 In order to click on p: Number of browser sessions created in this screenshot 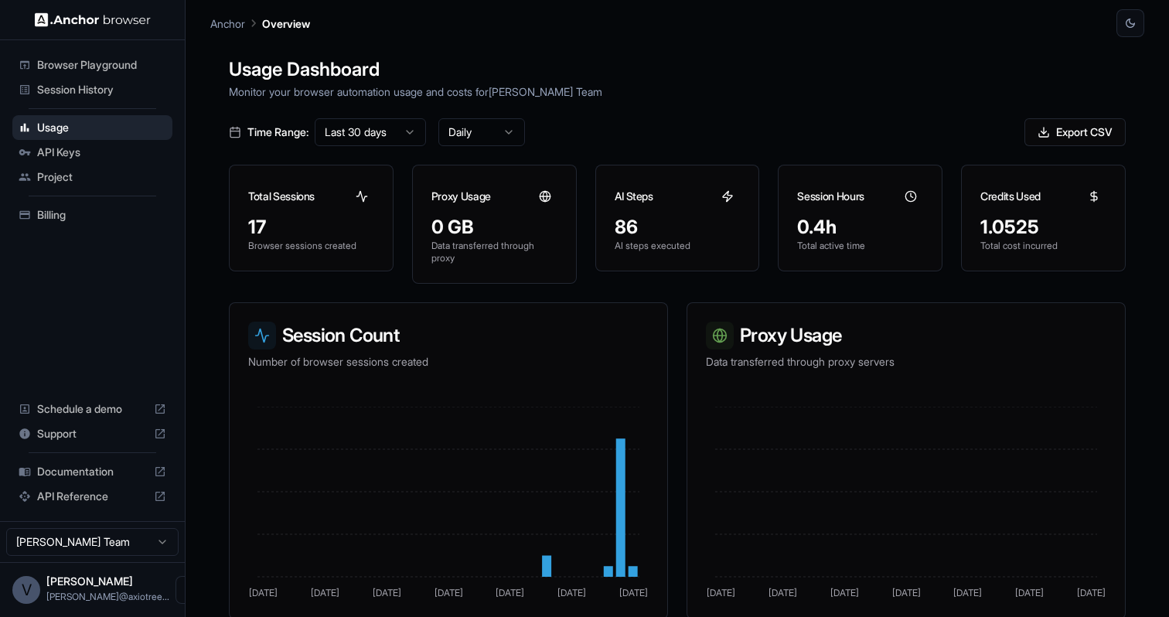, I will do `click(448, 362)`.